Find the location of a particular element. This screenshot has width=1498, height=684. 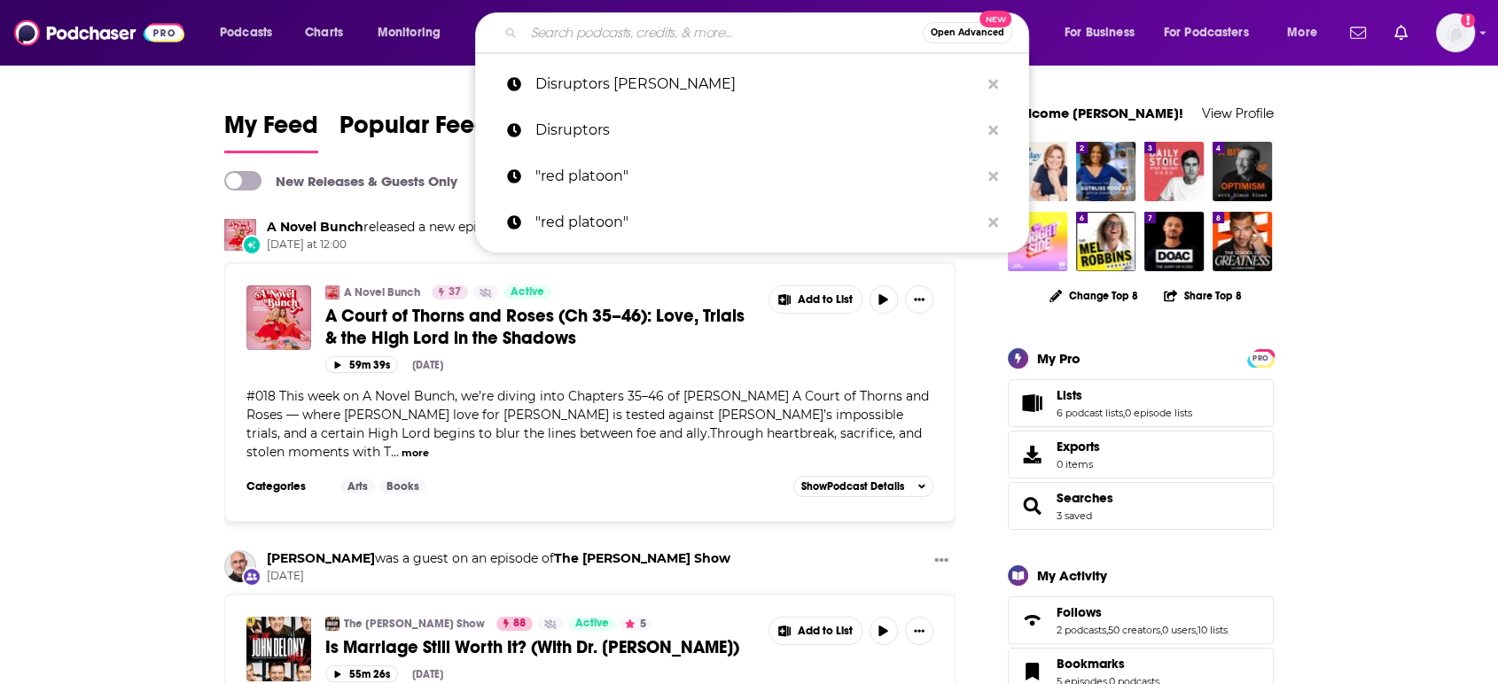

span: New is located at coordinates (996, 19).